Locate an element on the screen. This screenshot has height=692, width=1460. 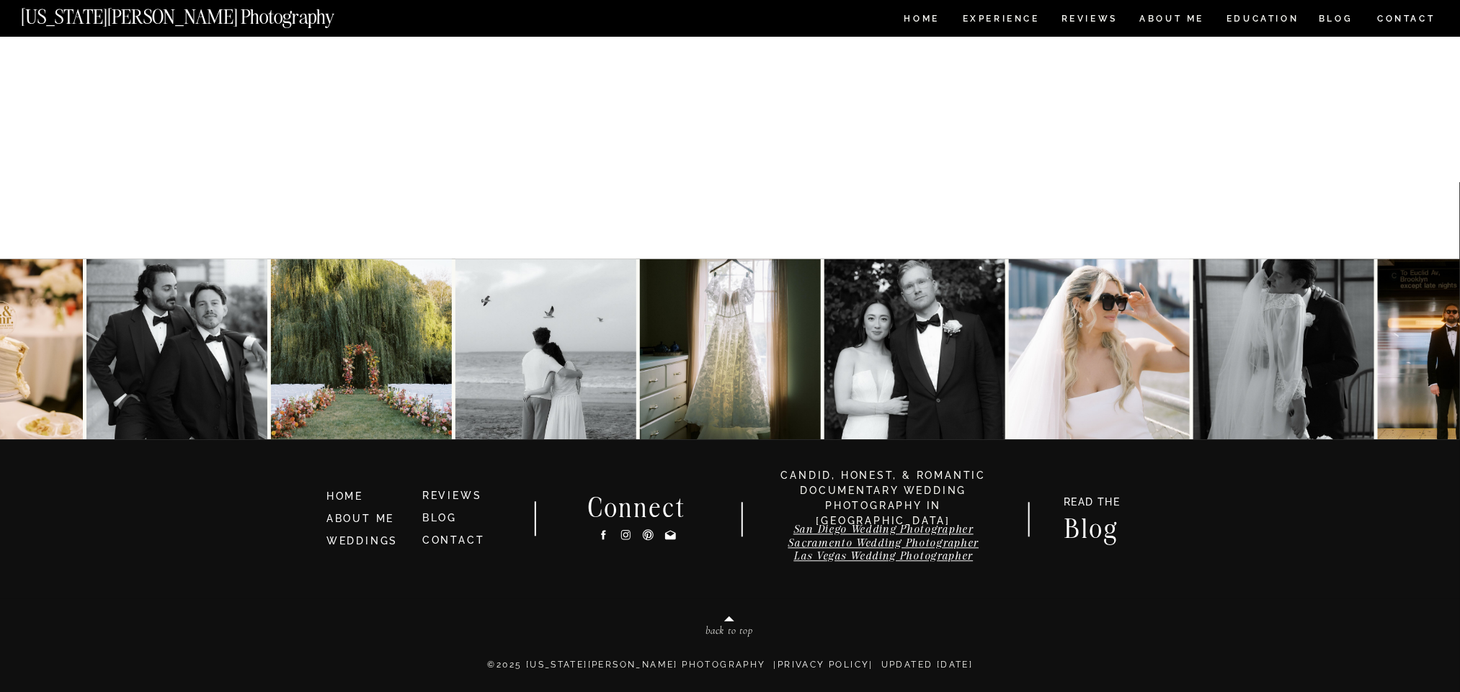
nav: Experience is located at coordinates (1000, 20).